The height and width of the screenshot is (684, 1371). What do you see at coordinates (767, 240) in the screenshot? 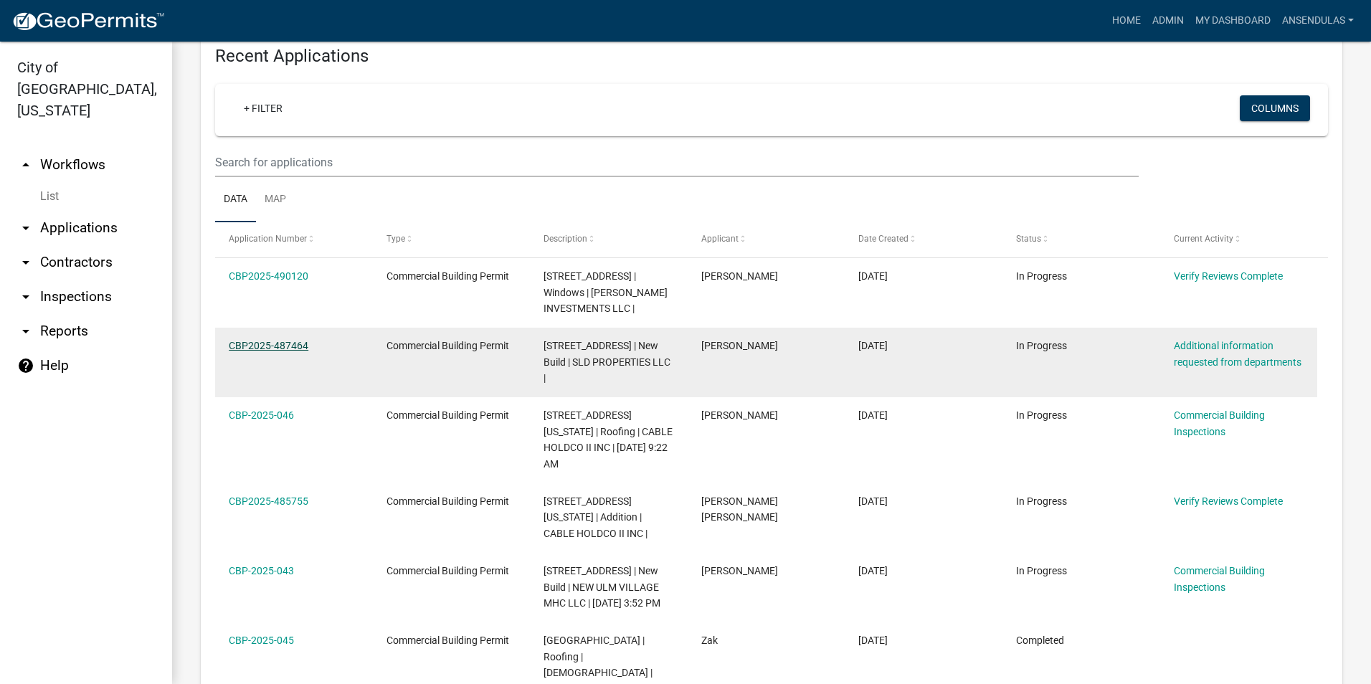
I see `datatable-header-cell: Applicant` at bounding box center [767, 240].